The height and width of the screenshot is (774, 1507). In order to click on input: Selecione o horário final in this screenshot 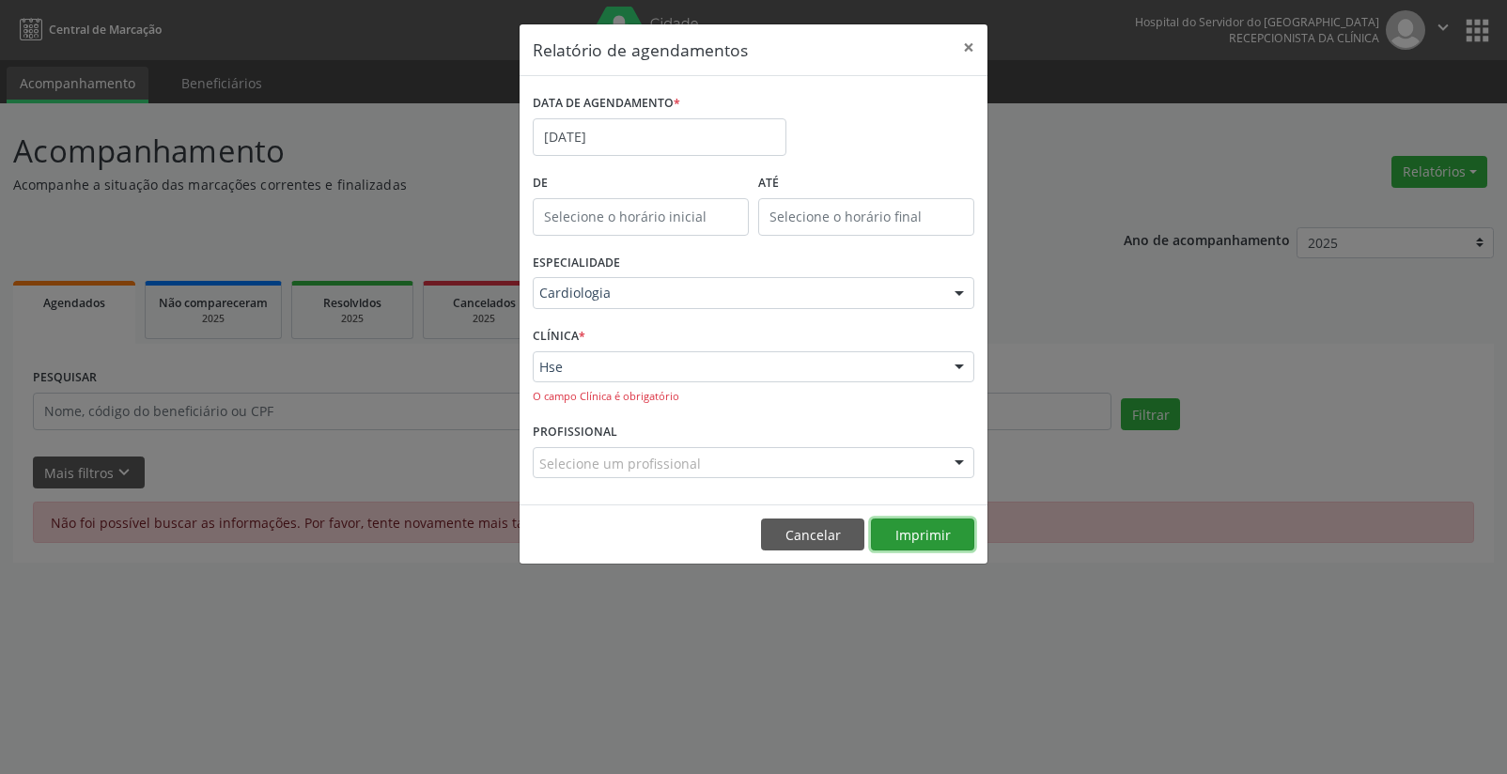, I will do `click(866, 217)`.